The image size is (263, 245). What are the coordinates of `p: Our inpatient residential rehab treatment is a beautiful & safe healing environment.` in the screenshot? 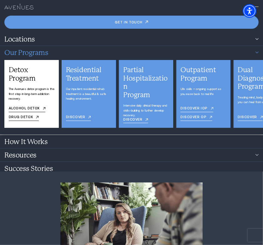 It's located at (89, 94).